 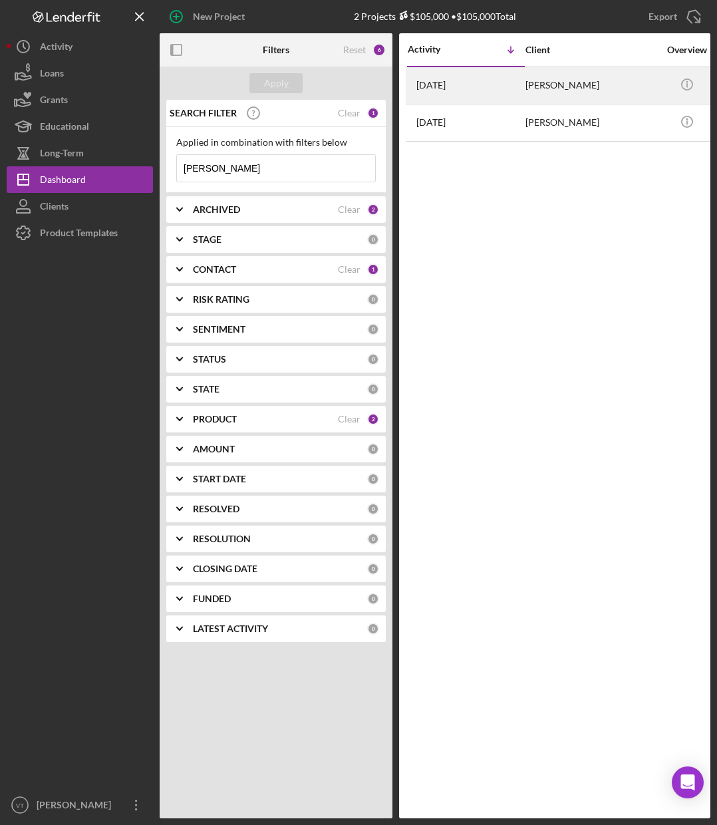 I want to click on b: ARCHIVED, so click(x=216, y=209).